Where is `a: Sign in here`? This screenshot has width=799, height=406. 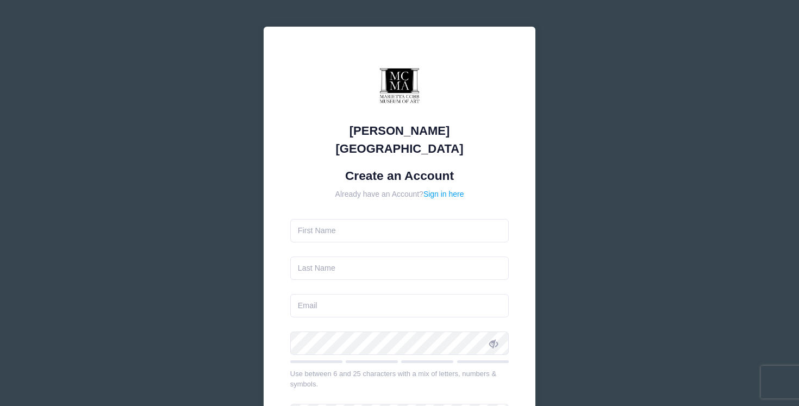
a: Sign in here is located at coordinates (444, 194).